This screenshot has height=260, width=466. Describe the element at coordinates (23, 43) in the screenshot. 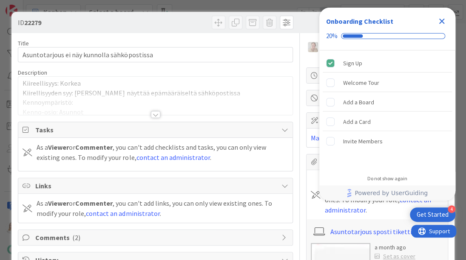

I see `label: Title` at that location.